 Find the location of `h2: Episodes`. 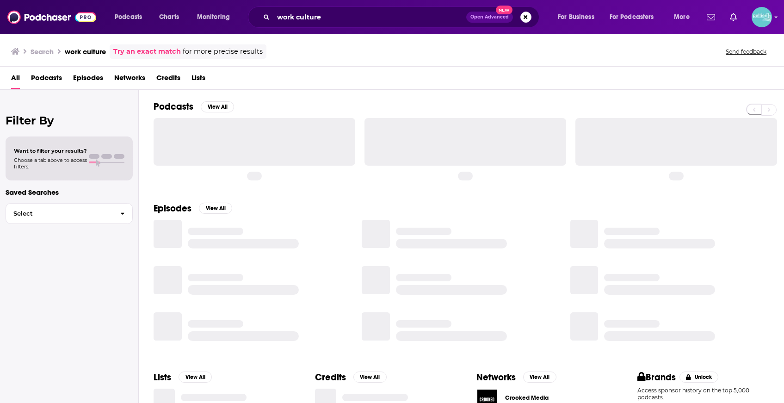

h2: Episodes is located at coordinates (173, 208).